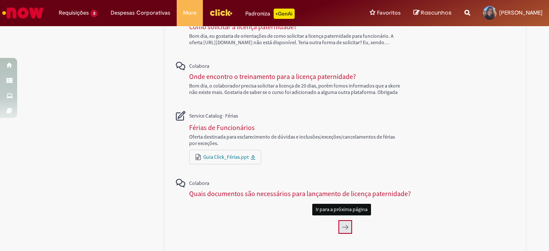  I want to click on span: 3, so click(94, 13).